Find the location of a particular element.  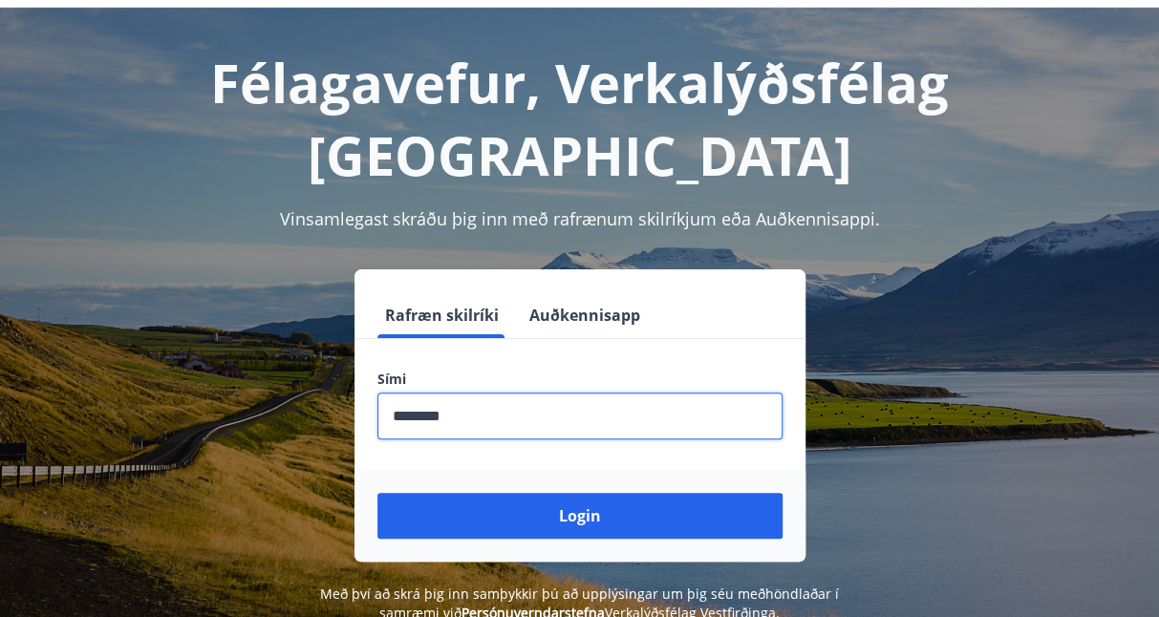

button: Auðkennisapp is located at coordinates (585, 315).